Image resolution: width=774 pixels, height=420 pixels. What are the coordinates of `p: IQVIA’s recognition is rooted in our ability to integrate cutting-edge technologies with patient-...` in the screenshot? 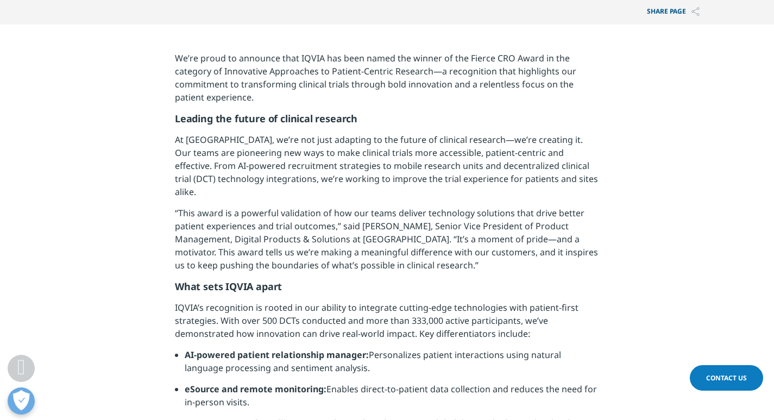 It's located at (387, 324).